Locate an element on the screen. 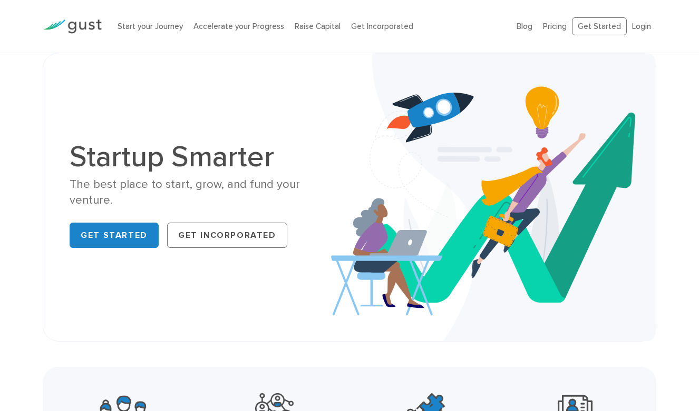  a: Blog is located at coordinates (524, 26).